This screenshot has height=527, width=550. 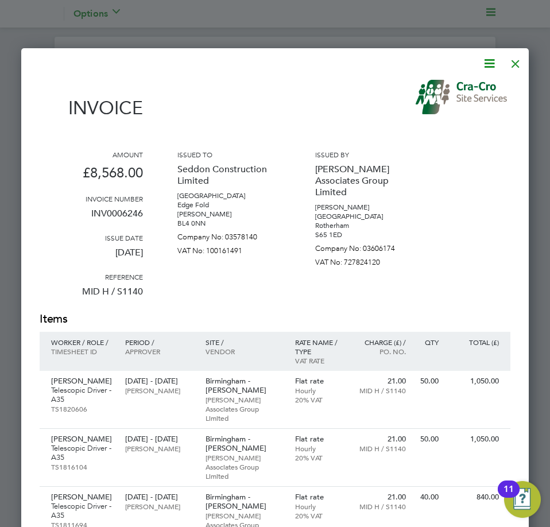 What do you see at coordinates (229, 205) in the screenshot?
I see `p: Edge Fold` at bounding box center [229, 205].